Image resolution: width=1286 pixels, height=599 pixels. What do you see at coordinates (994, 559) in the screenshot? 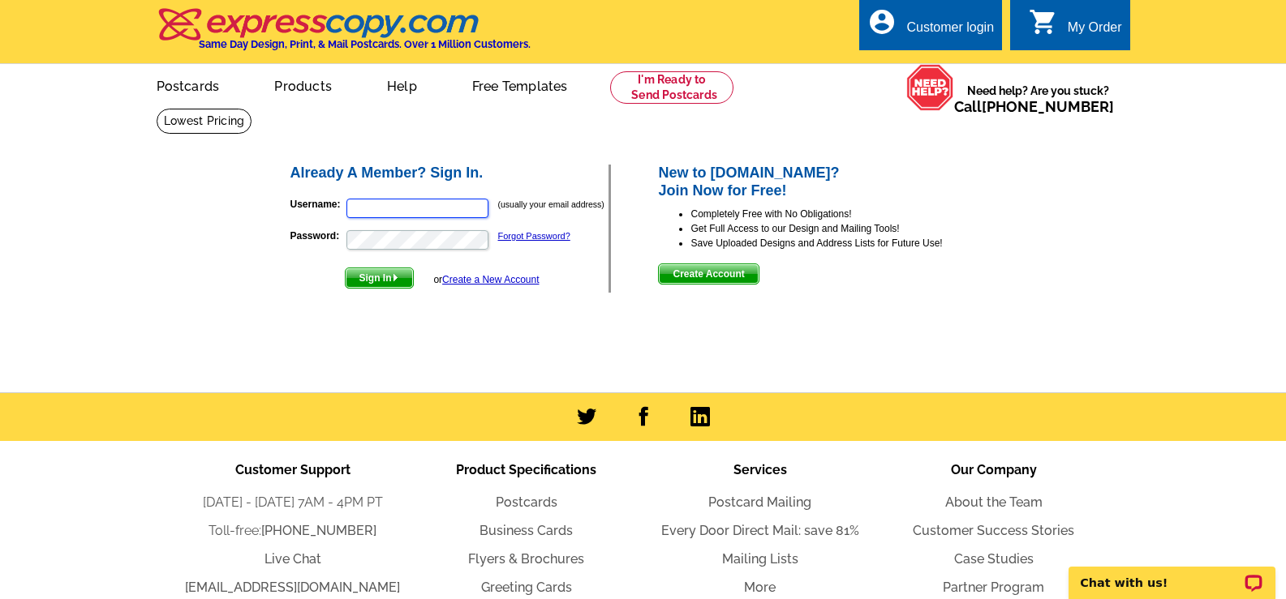
I see `a: Case Studies` at bounding box center [994, 559].